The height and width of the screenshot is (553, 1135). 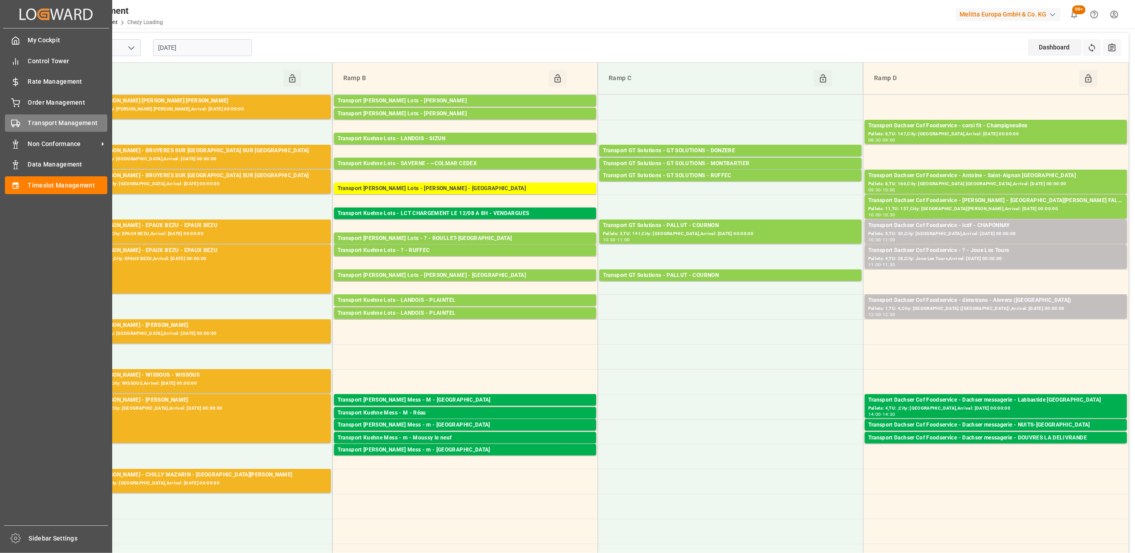 What do you see at coordinates (1010, 14) in the screenshot?
I see `button: Melitta Europa GmbH & Co. KG` at bounding box center [1010, 14].